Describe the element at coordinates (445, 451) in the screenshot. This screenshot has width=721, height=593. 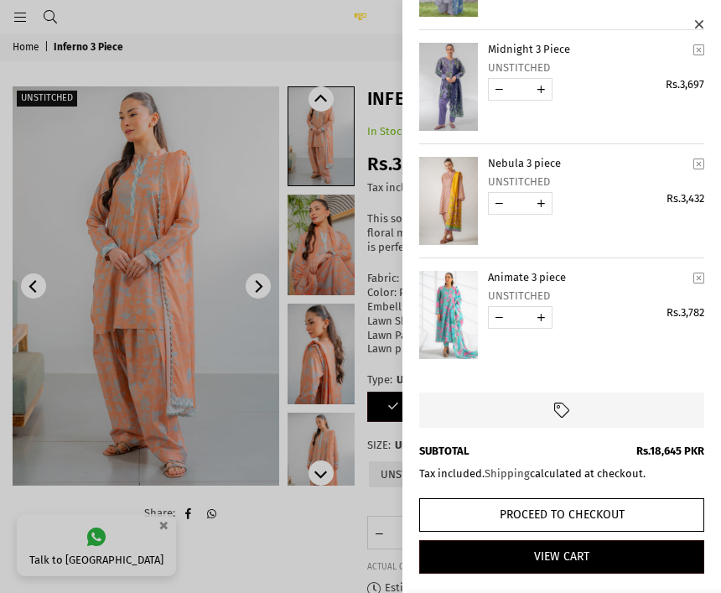
I see `b: SUBTOTAL` at that location.